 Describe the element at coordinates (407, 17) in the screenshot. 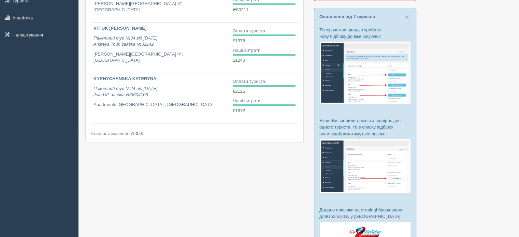

I see `button: Close` at that location.